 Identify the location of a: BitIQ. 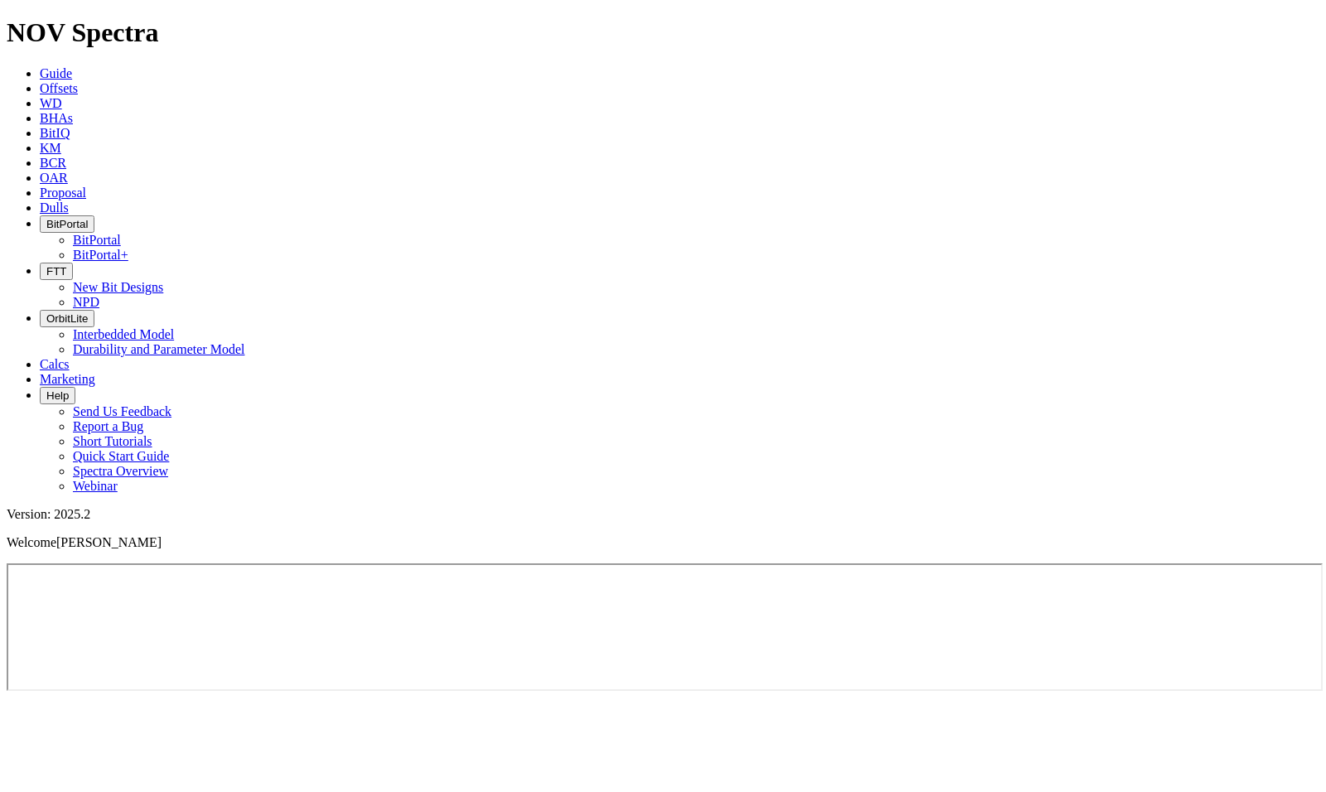
(55, 132).